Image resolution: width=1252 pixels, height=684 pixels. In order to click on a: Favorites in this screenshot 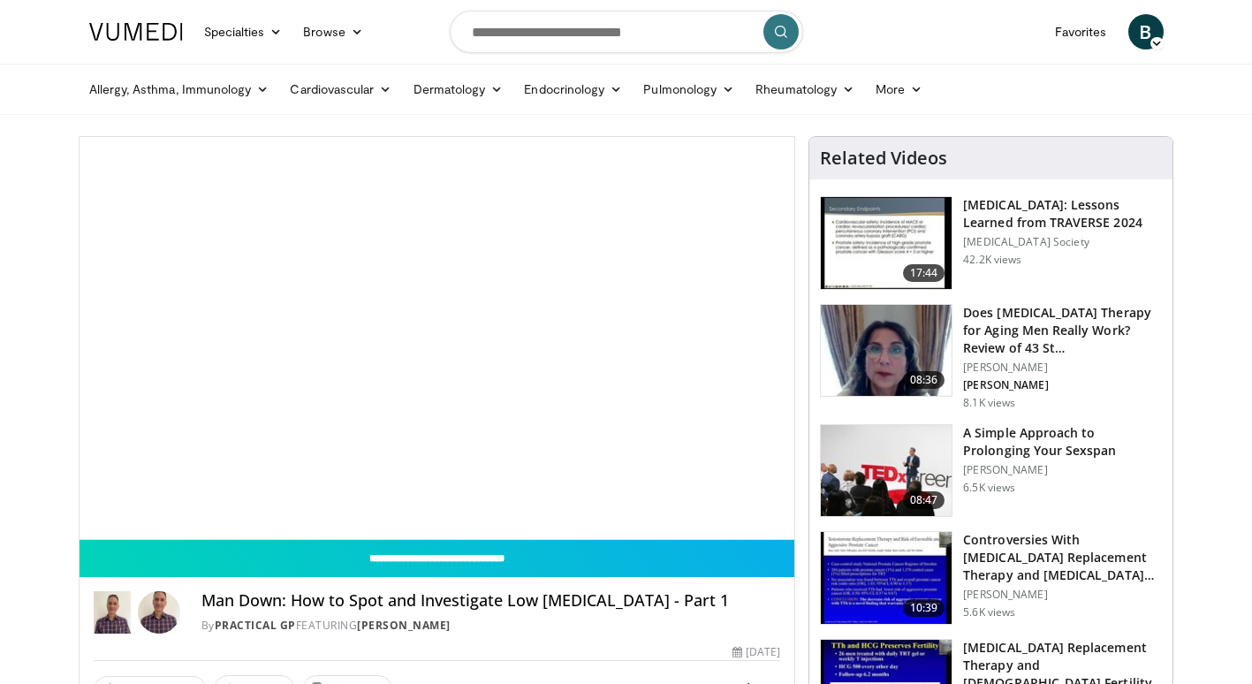, I will do `click(1081, 32)`.